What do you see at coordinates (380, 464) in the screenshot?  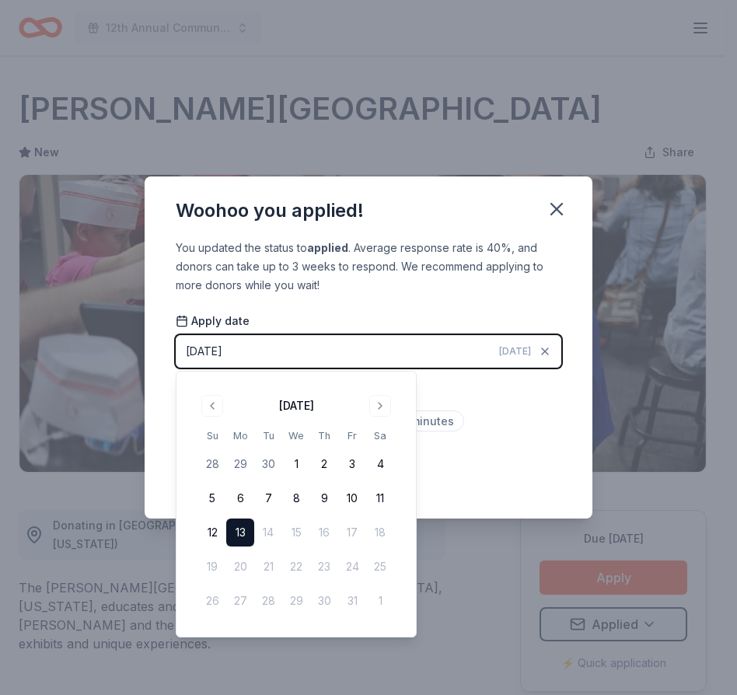 I see `button: 4` at bounding box center [380, 464].